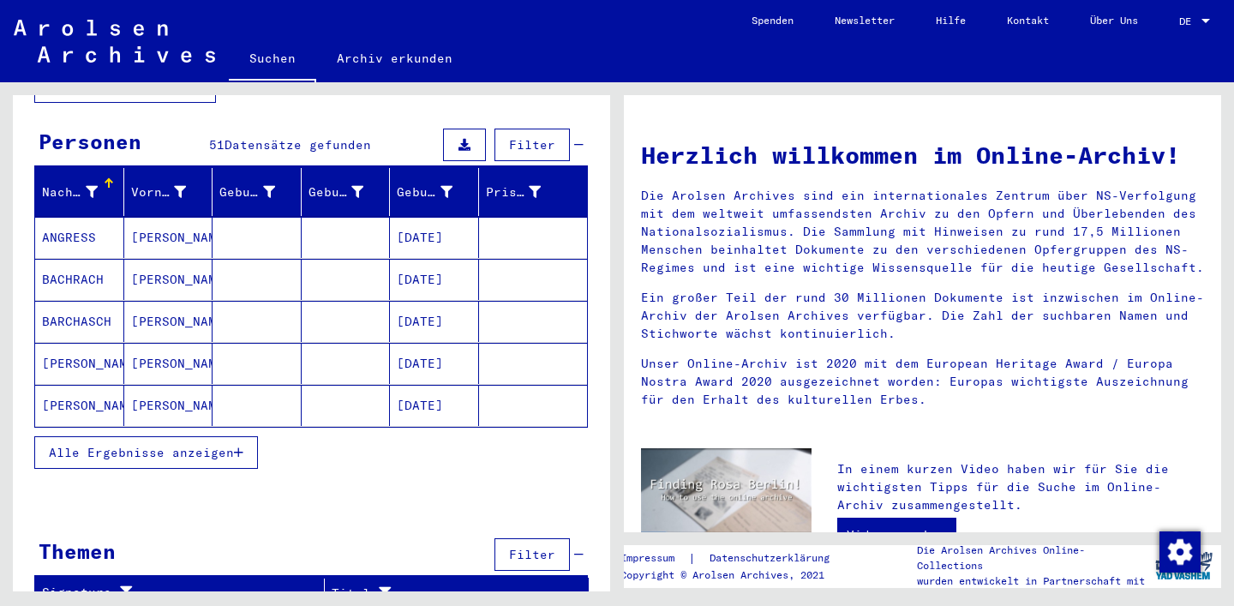  I want to click on mat-header-cell: Geburtsname, so click(257, 192).